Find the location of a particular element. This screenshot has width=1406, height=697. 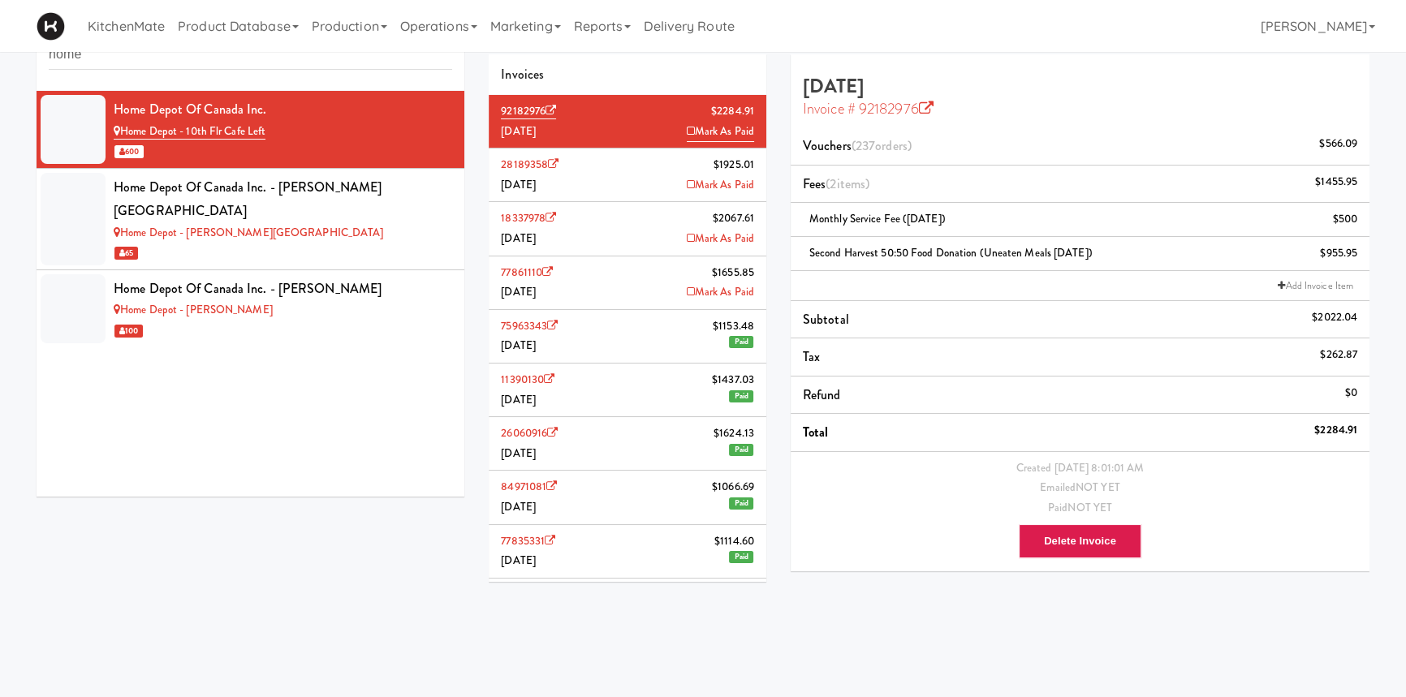

span: Fees is located at coordinates (836, 183).